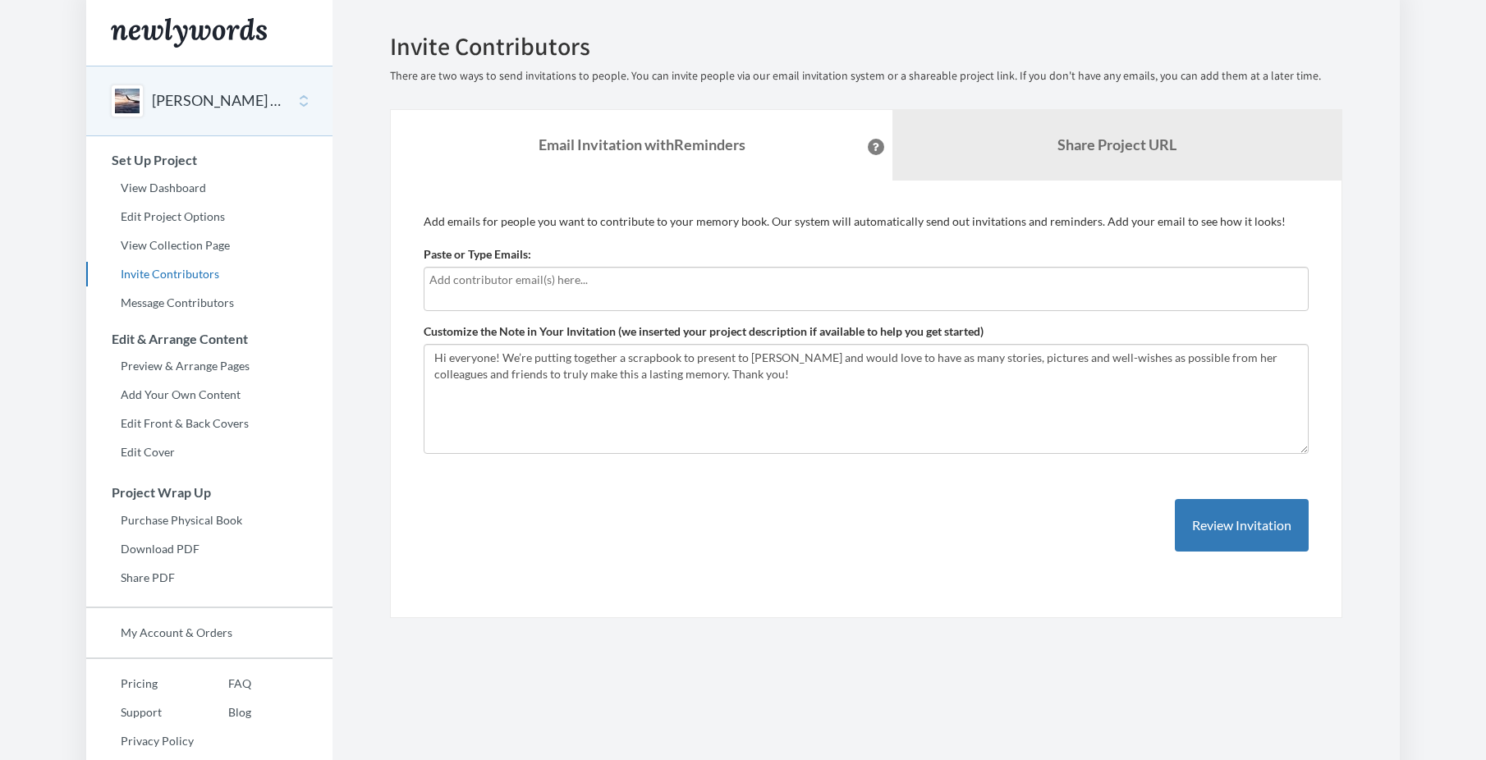  What do you see at coordinates (209, 395) in the screenshot?
I see `a: Add Your Own Content` at bounding box center [209, 395].